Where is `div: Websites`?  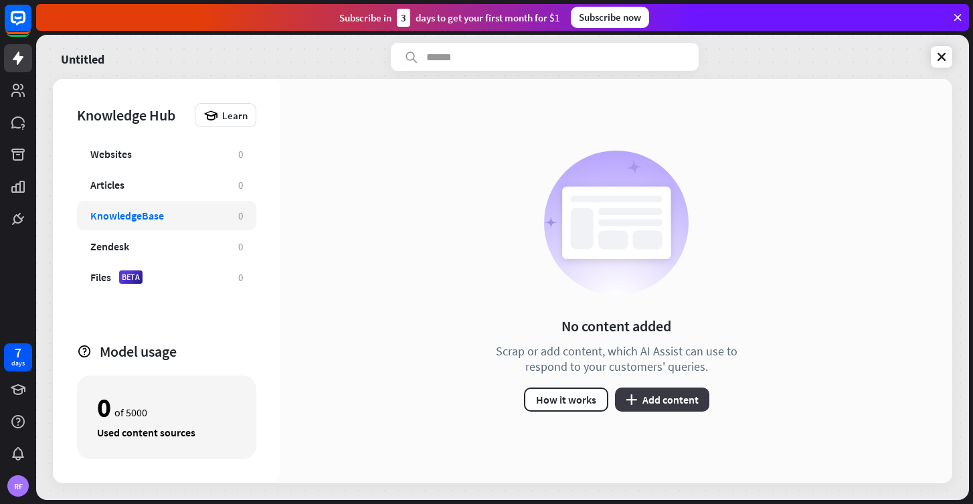
div: Websites is located at coordinates (111, 154).